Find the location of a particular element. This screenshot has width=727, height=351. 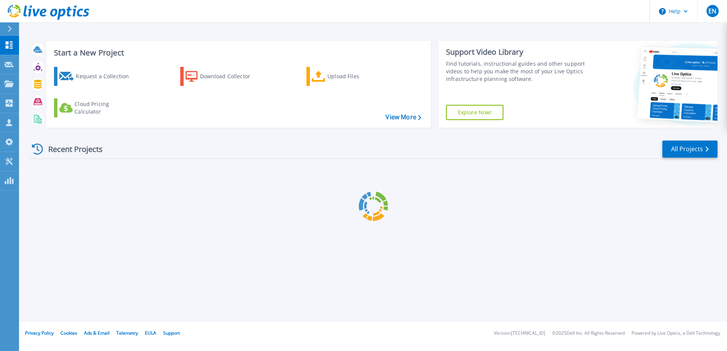

div: Recent Projects is located at coordinates (71, 149).